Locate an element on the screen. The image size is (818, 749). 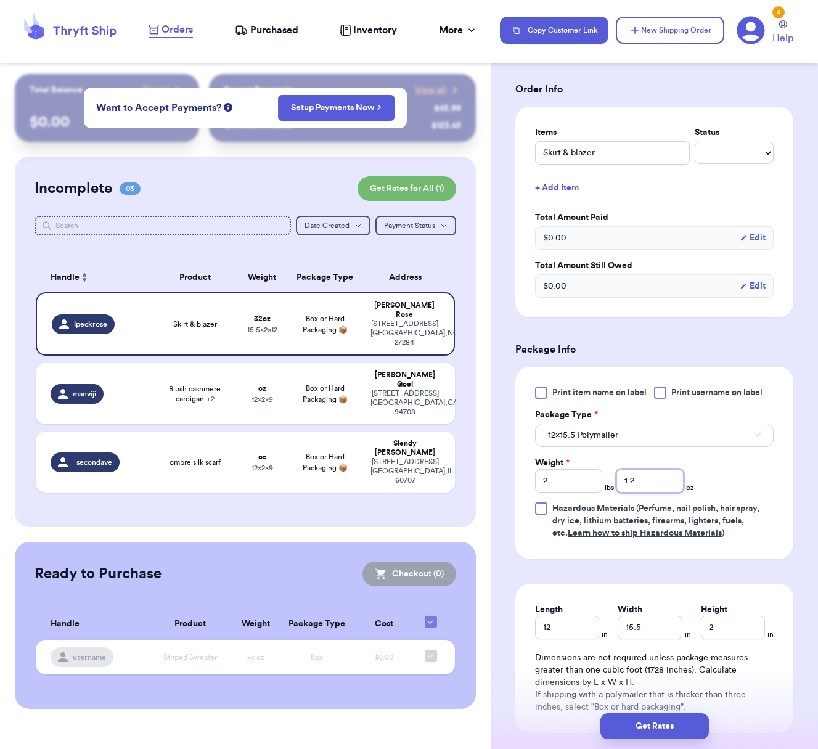
span: username is located at coordinates (89, 657).